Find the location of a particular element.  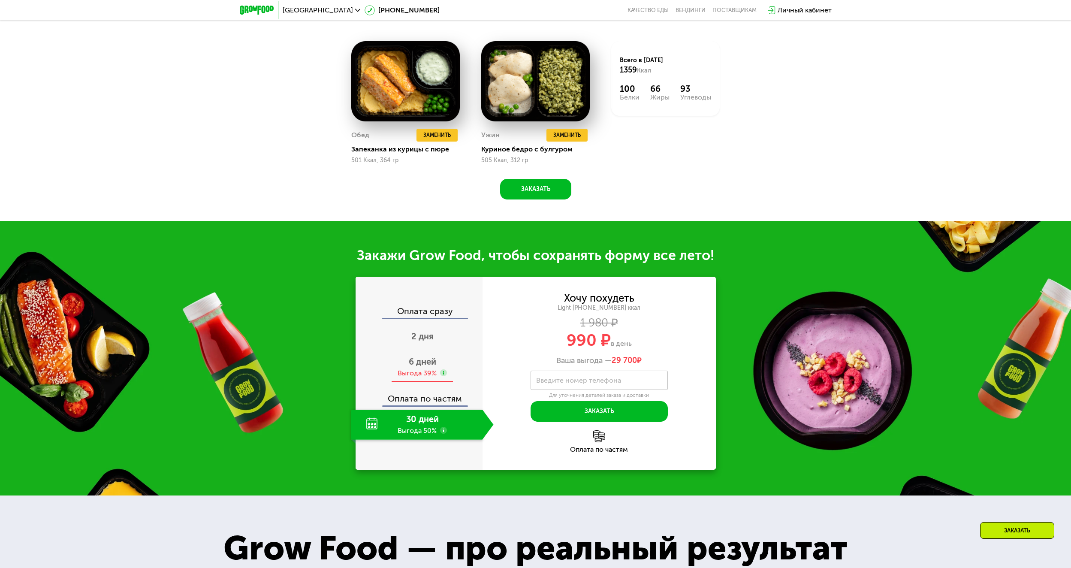

div: 93 is located at coordinates (696, 89).